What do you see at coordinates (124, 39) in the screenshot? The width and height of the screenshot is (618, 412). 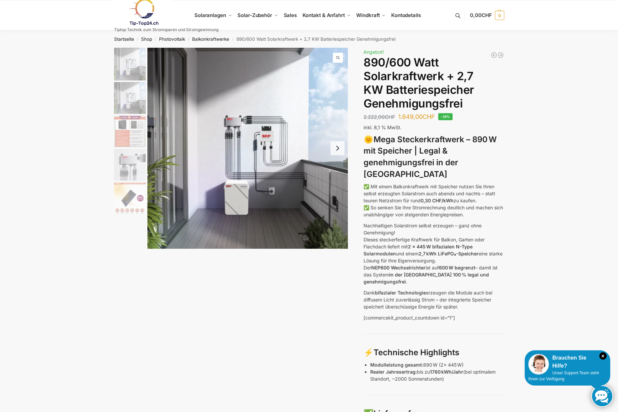 I see `a: Startseite` at bounding box center [124, 39].